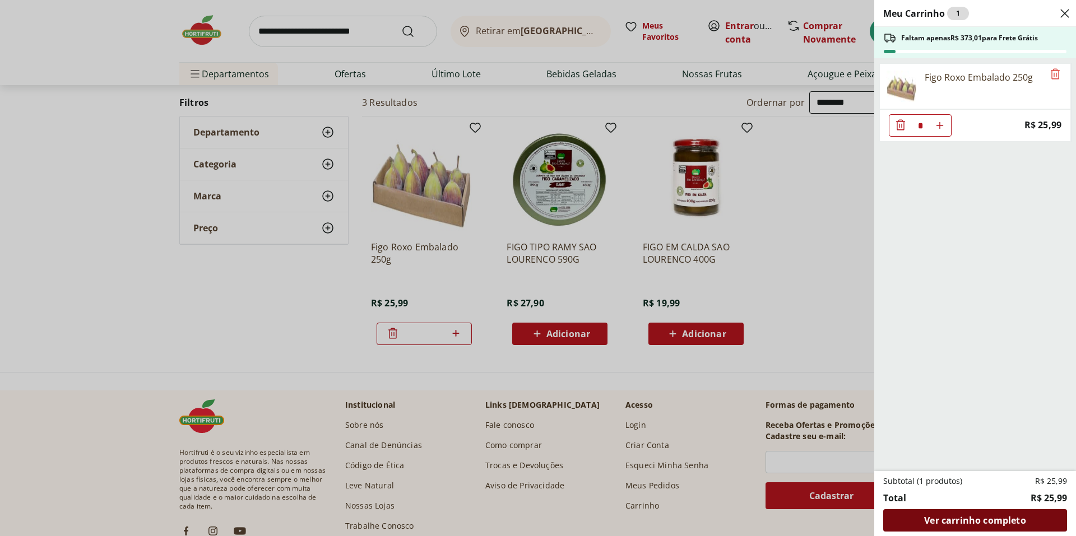 Image resolution: width=1076 pixels, height=536 pixels. What do you see at coordinates (922, 481) in the screenshot?
I see `span: Subtotal (1 produtos)` at bounding box center [922, 481].